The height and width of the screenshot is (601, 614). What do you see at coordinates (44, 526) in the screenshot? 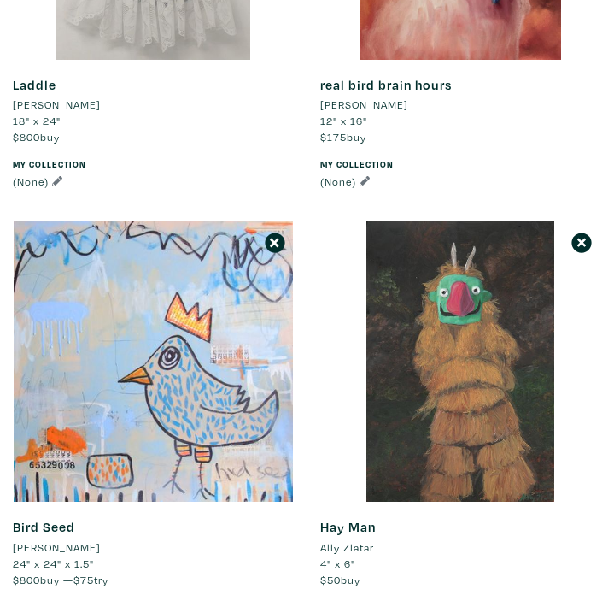
I see `a: Bird Seed` at bounding box center [44, 526].